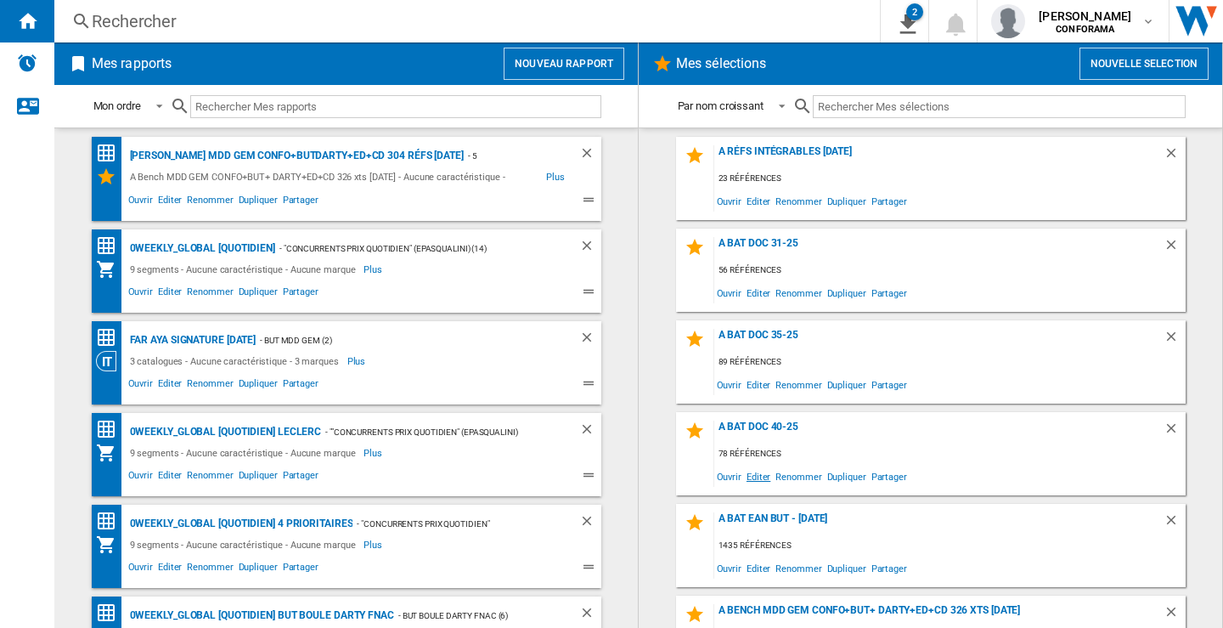 The width and height of the screenshot is (1223, 628). I want to click on div: A BAT Doc 35-25, so click(938, 340).